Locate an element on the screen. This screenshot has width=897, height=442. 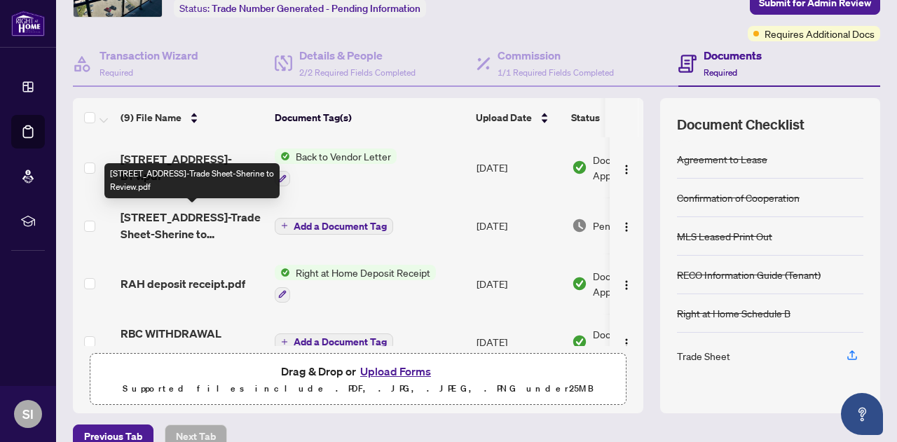
button: Upload Forms is located at coordinates (395, 372).